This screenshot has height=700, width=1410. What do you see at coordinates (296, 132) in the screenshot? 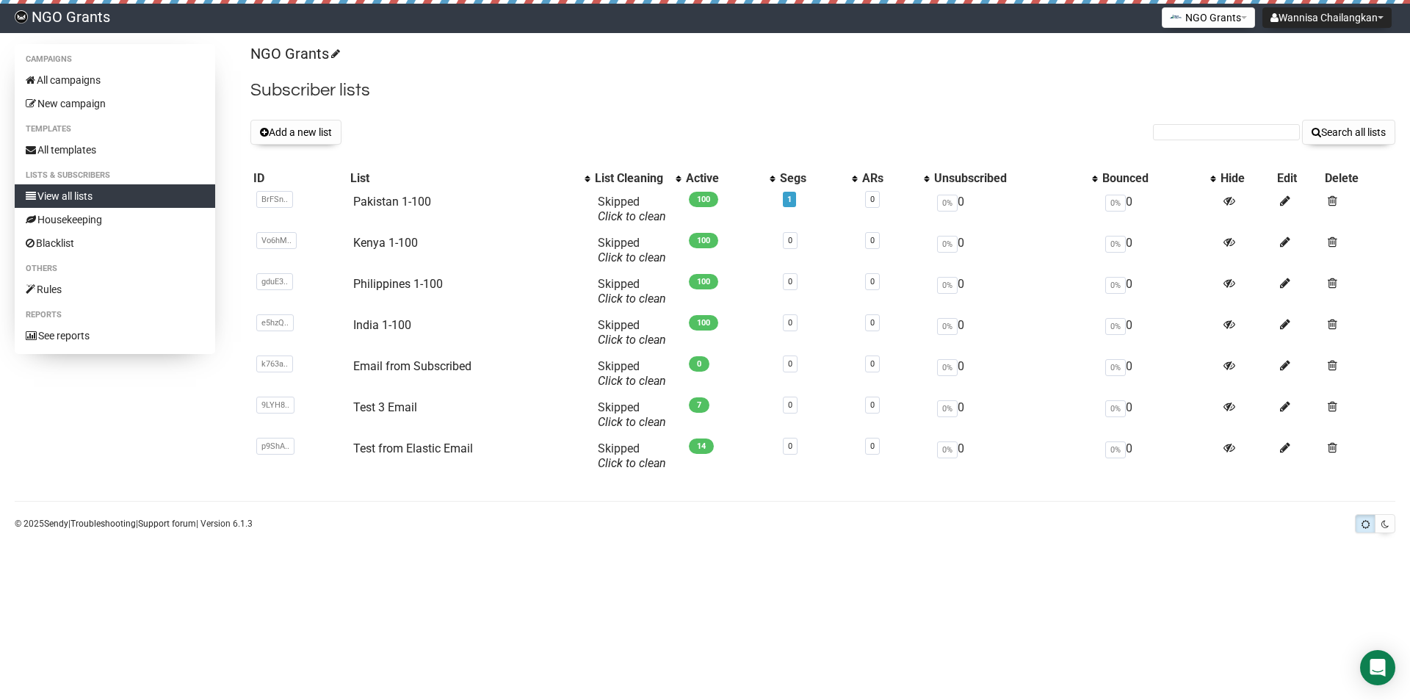
I see `button: Add a new list` at bounding box center [296, 132].